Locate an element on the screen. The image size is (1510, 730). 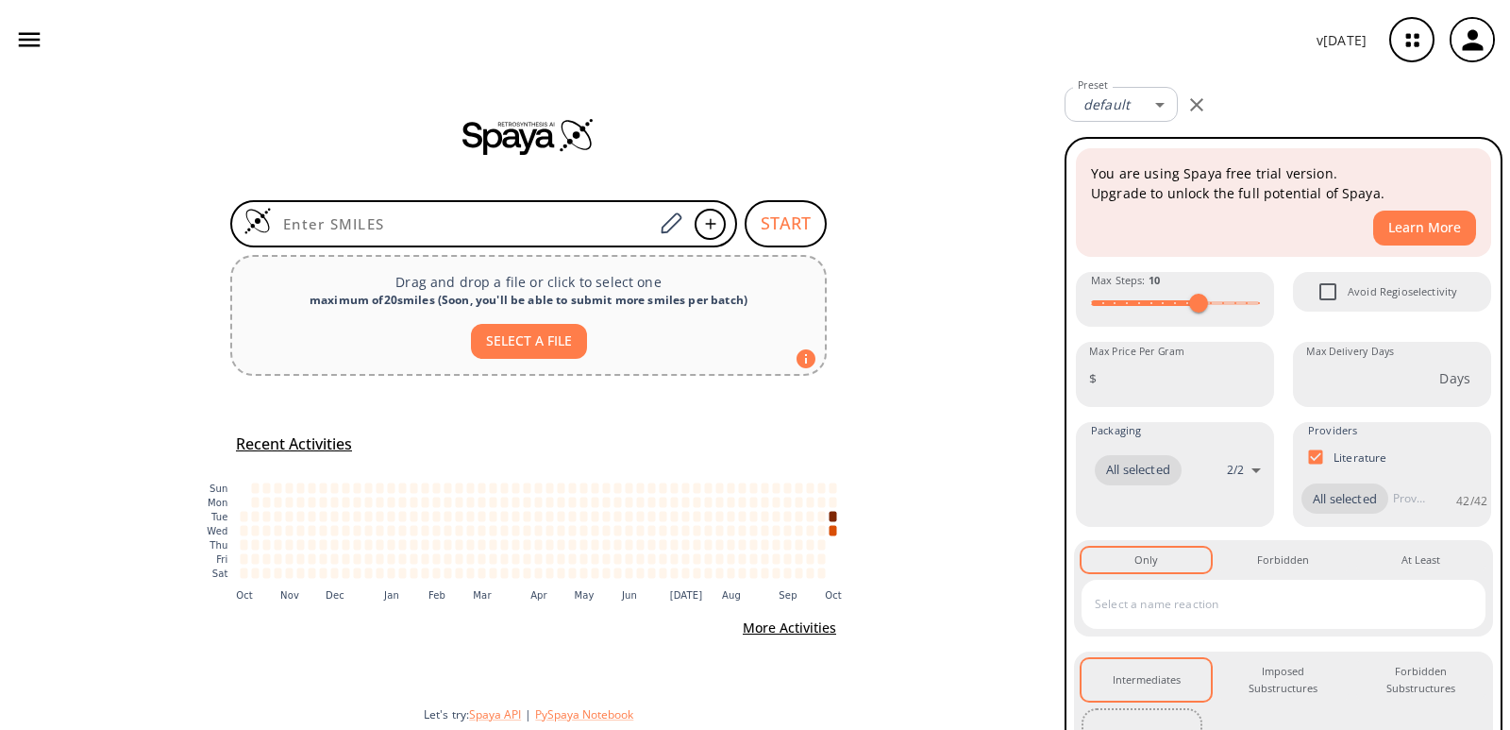
label: Max Delivery Days is located at coordinates (1350, 351).